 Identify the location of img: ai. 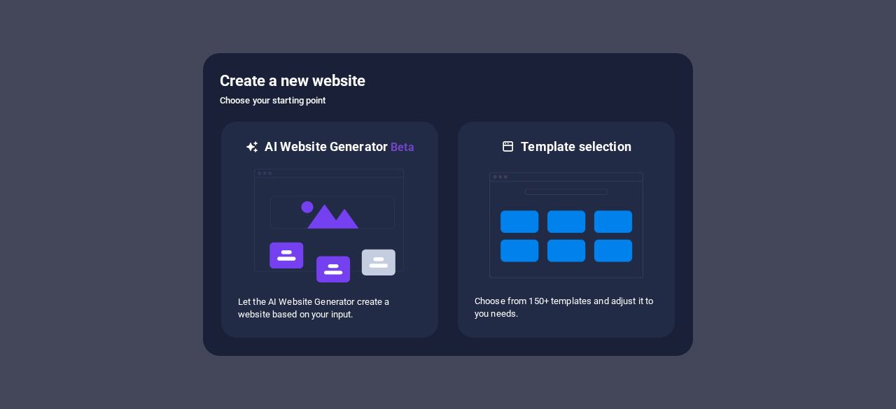
(330, 226).